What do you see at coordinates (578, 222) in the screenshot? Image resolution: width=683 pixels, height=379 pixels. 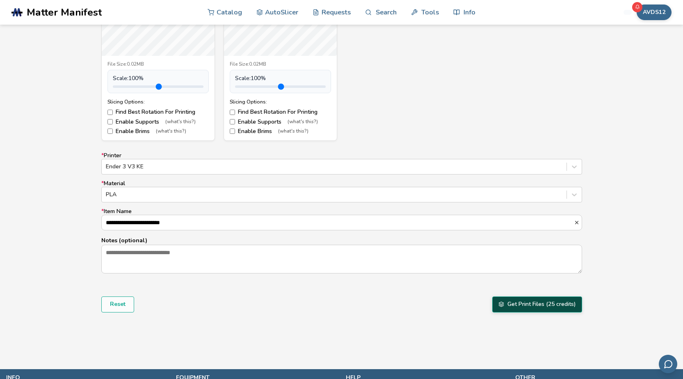 I see `button: *Item Name` at bounding box center [578, 222].